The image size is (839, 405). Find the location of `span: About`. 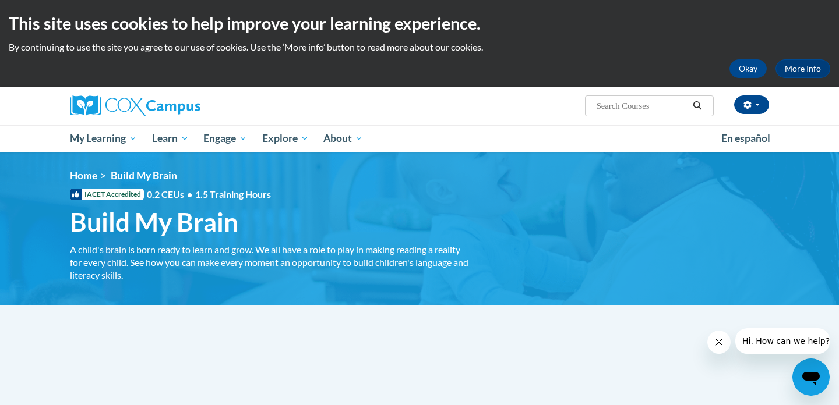

span: About is located at coordinates (343, 139).